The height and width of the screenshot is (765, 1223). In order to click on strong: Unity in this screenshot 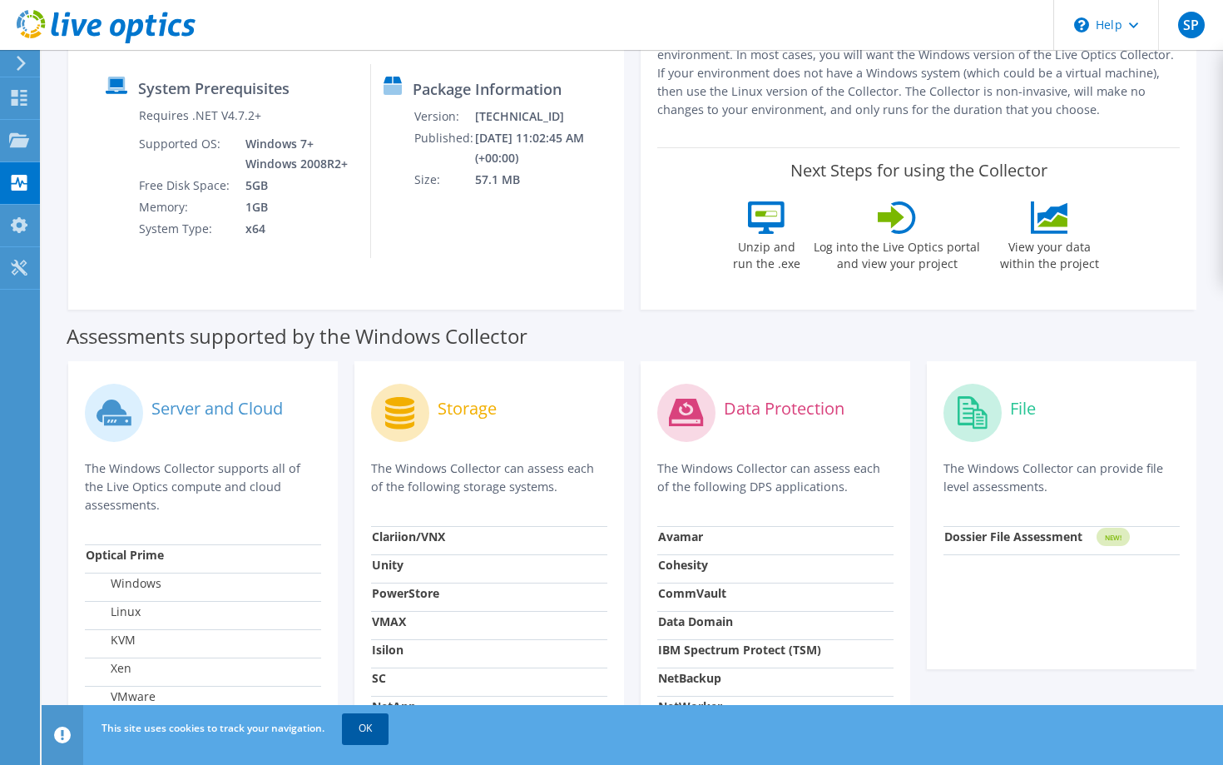, I will do `click(388, 564)`.